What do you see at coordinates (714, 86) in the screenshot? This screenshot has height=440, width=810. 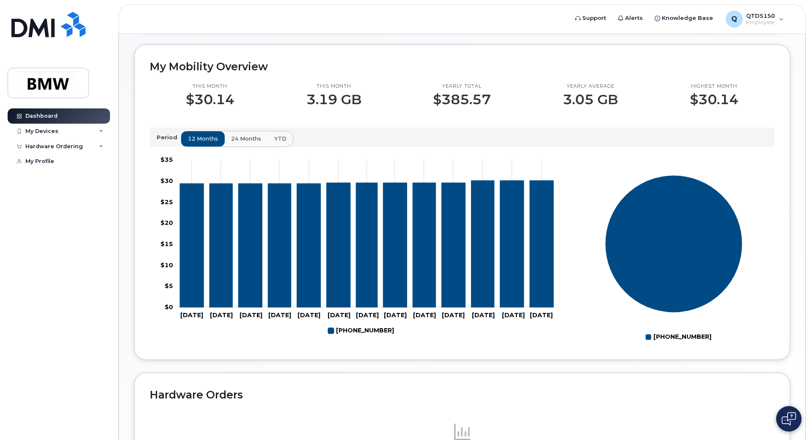 I see `p: Highest month` at bounding box center [714, 86].